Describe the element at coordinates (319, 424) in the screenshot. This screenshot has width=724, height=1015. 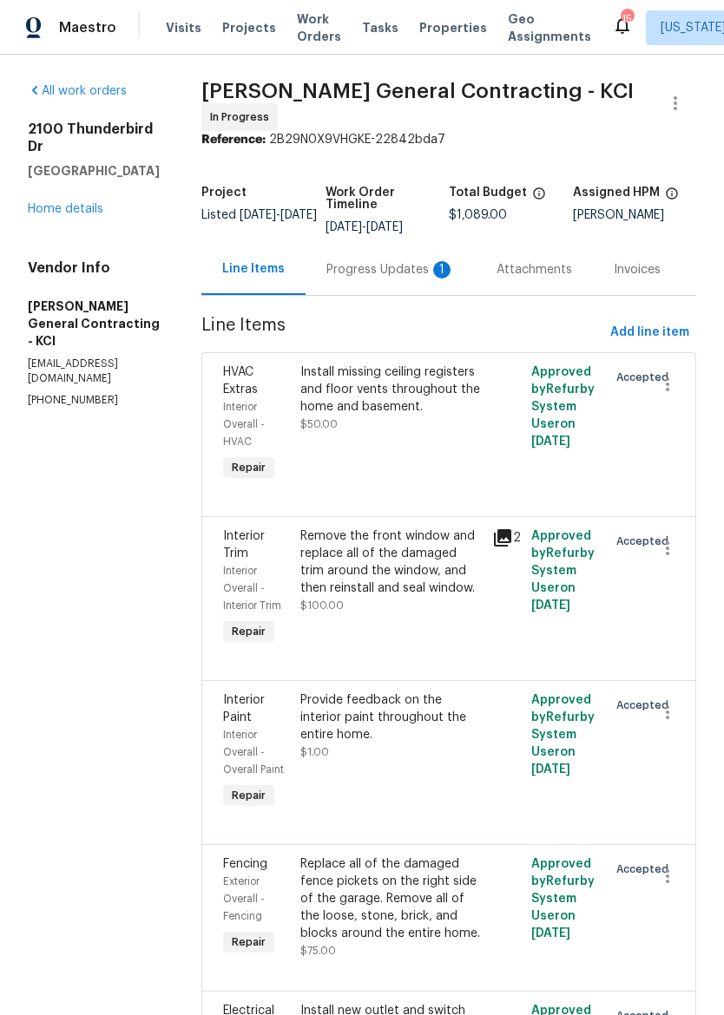
I see `span: $50.00` at that location.